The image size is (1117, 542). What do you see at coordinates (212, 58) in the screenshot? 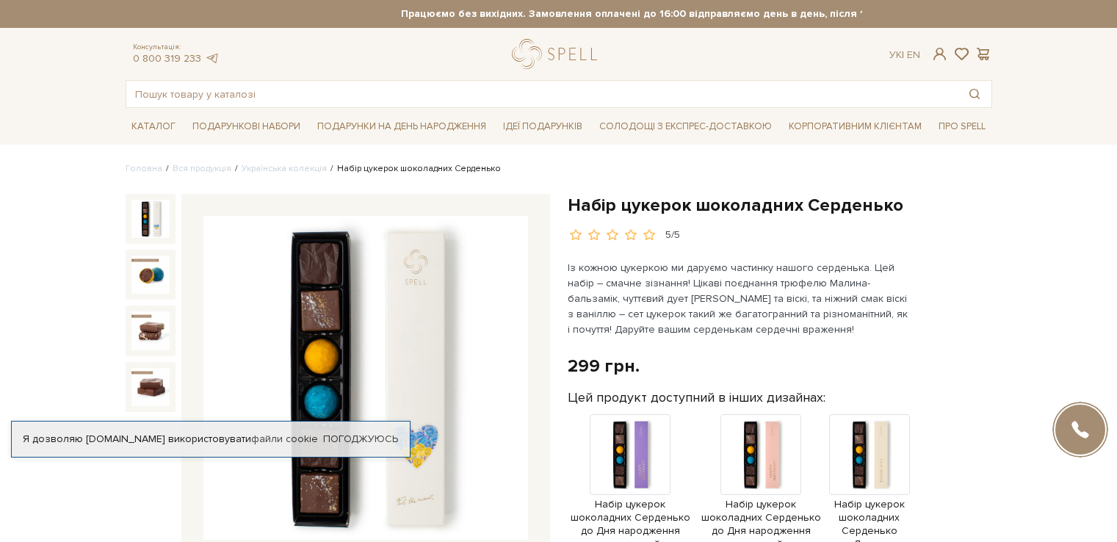
I see `a: telegram` at bounding box center [212, 58].